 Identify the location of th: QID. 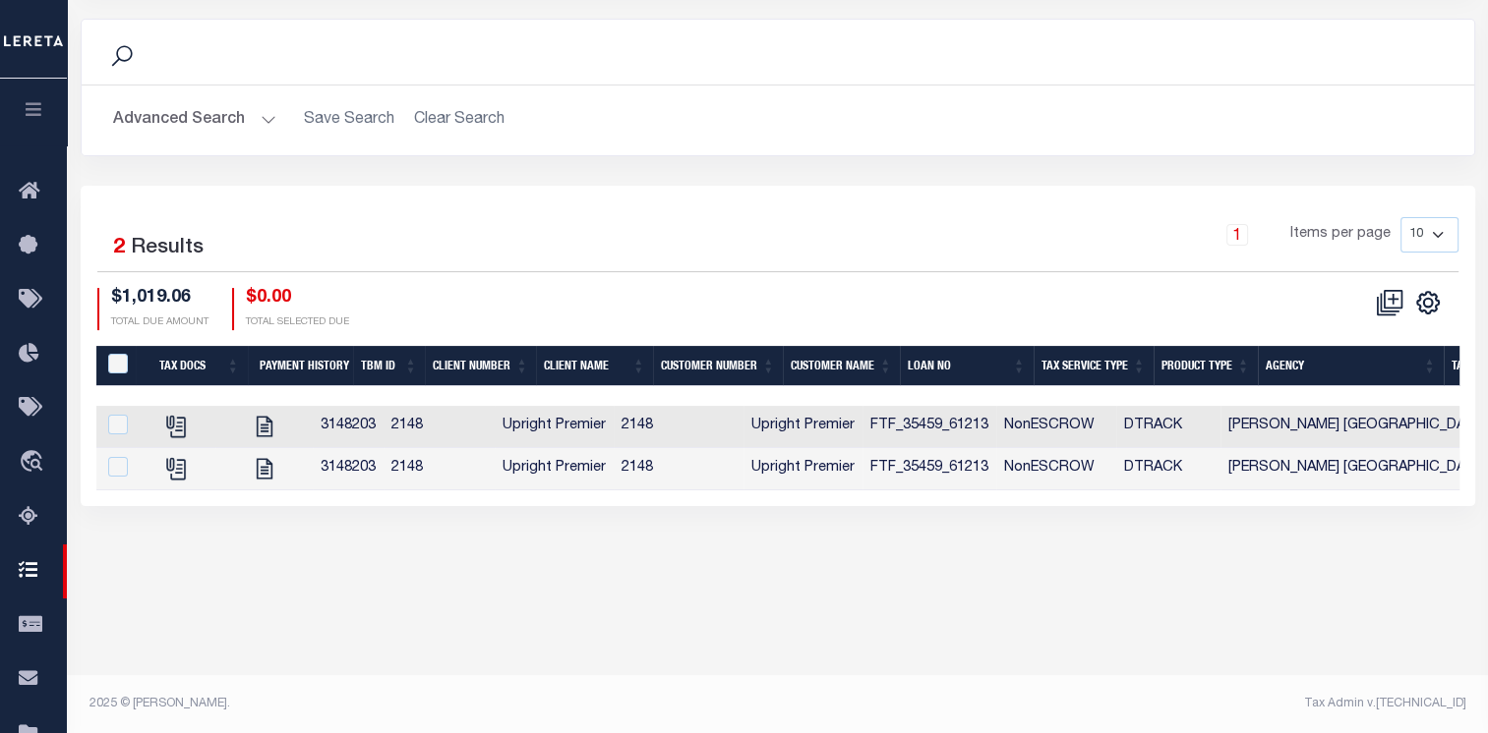
(116, 366).